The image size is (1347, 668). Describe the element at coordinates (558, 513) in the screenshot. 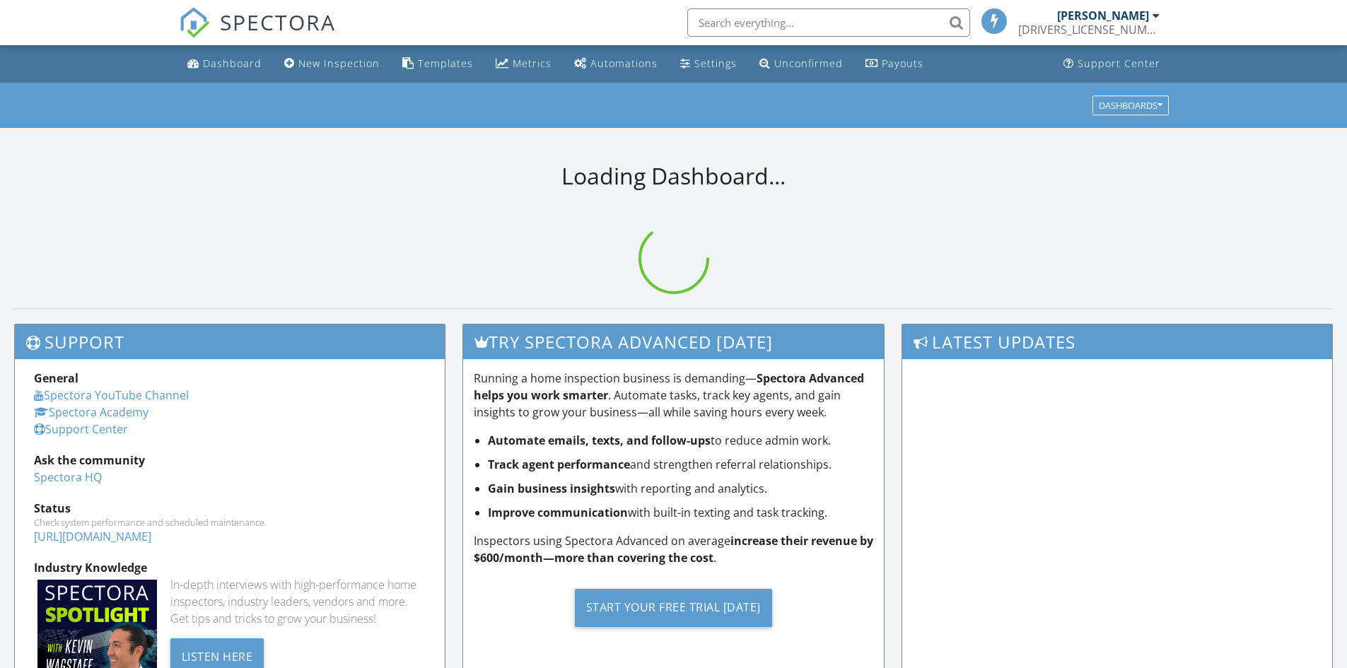

I see `strong: Improve communication` at that location.